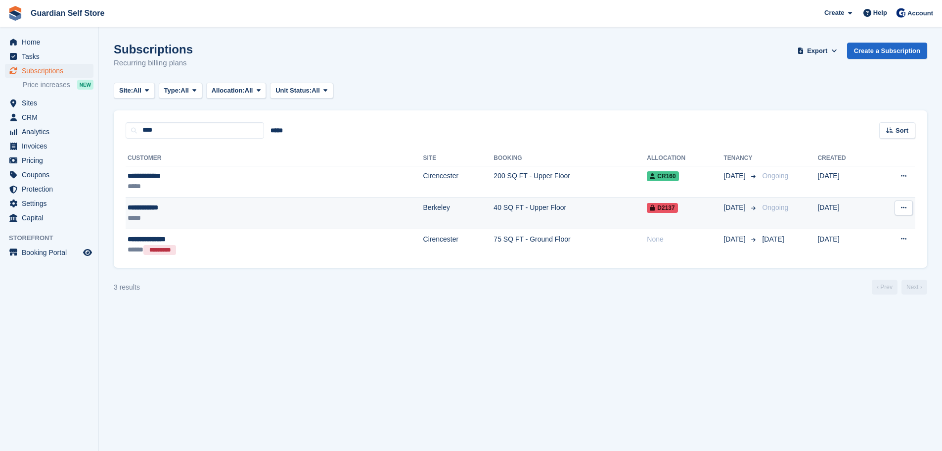 The height and width of the screenshot is (451, 942). What do you see at coordinates (228, 91) in the screenshot?
I see `span: Allocation:` at bounding box center [228, 91].